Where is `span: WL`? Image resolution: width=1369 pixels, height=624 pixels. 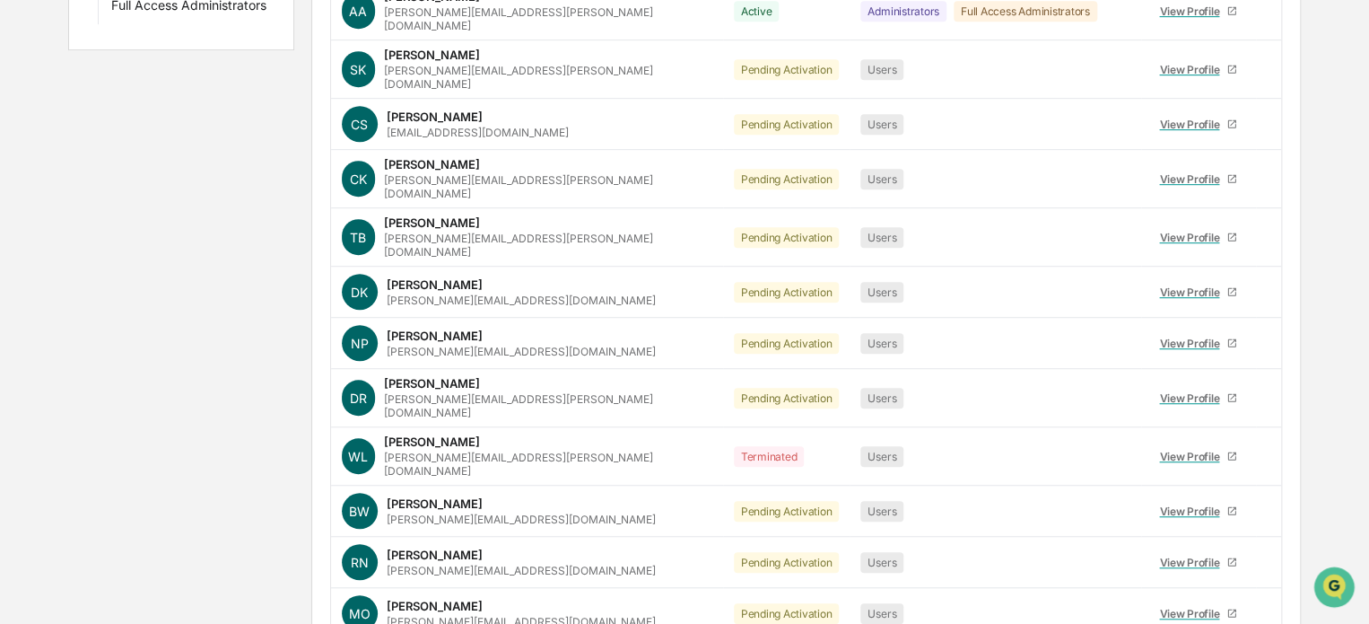
span: WL is located at coordinates (358, 456).